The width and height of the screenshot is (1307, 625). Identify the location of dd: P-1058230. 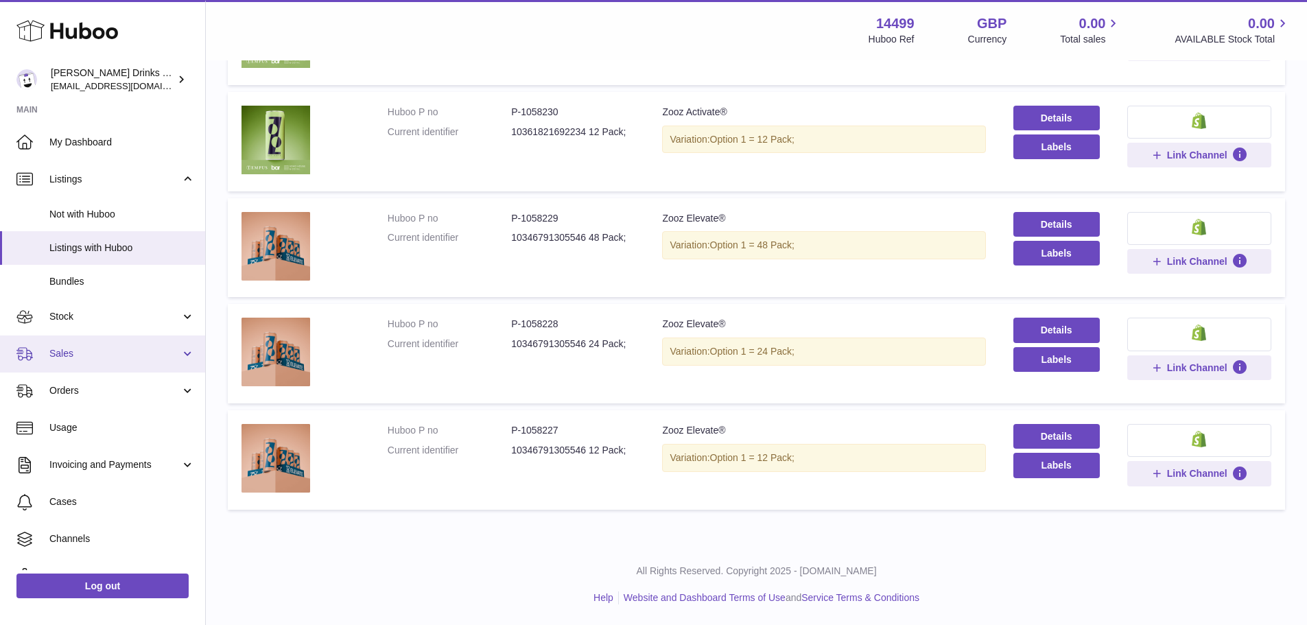
(573, 112).